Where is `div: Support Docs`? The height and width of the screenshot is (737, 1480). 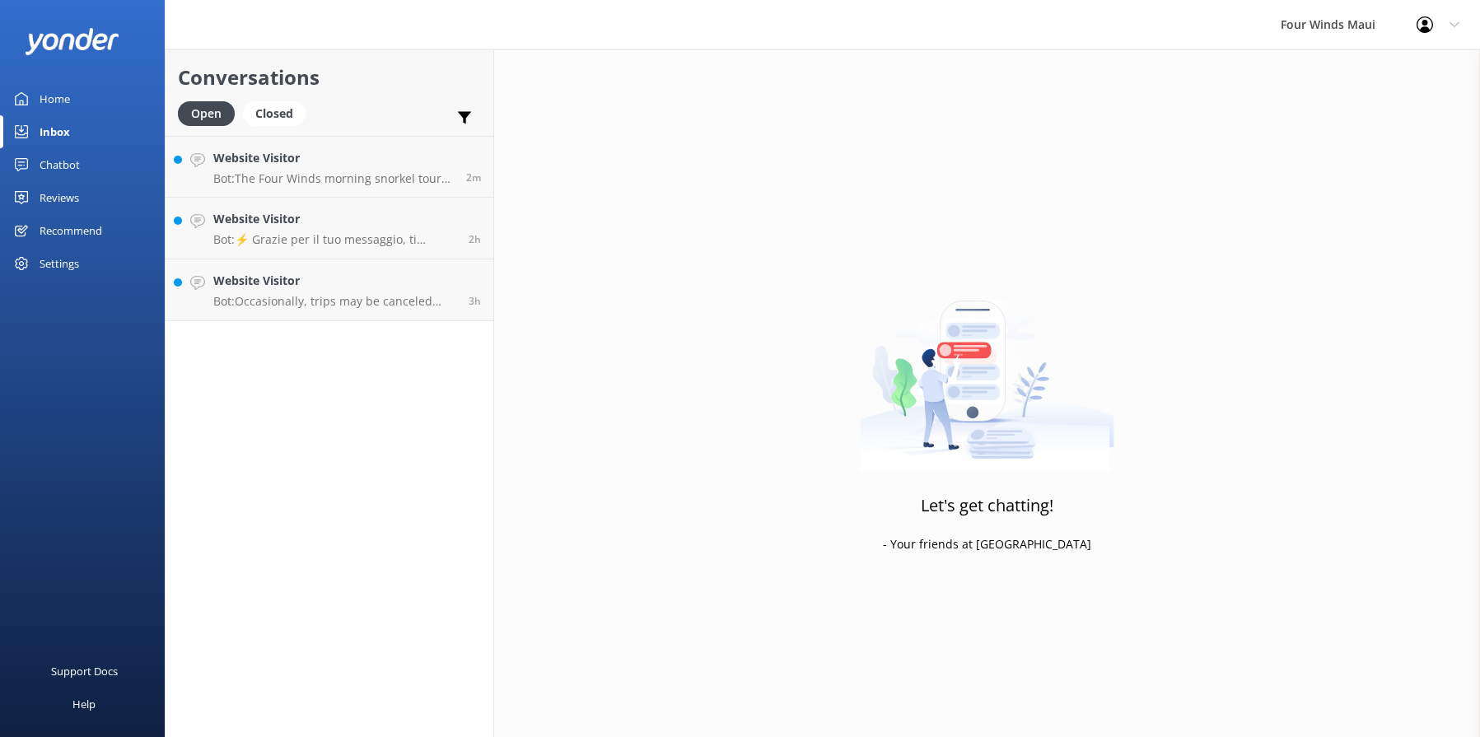 div: Support Docs is located at coordinates (84, 671).